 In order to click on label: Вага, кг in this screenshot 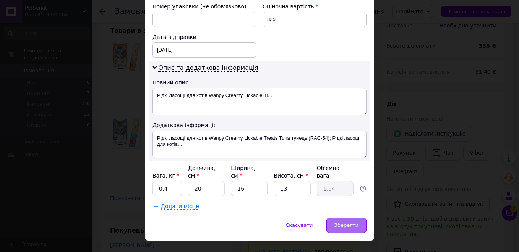, I will do `click(166, 176)`.